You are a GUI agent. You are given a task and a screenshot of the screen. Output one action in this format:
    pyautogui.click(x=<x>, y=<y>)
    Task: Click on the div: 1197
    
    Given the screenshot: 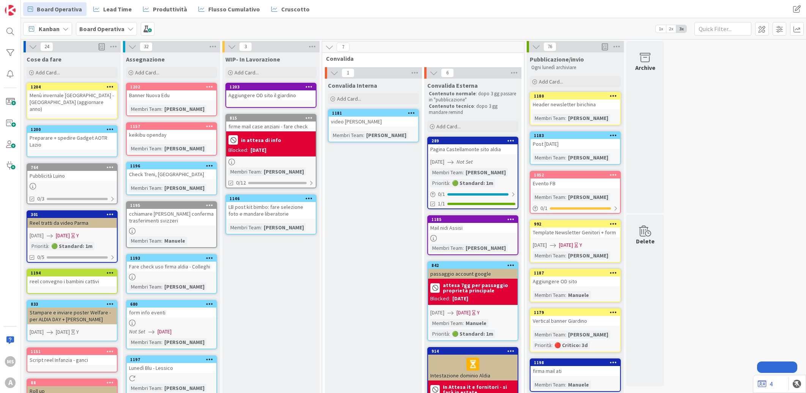 What is the action you would take?
    pyautogui.click(x=172, y=359)
    